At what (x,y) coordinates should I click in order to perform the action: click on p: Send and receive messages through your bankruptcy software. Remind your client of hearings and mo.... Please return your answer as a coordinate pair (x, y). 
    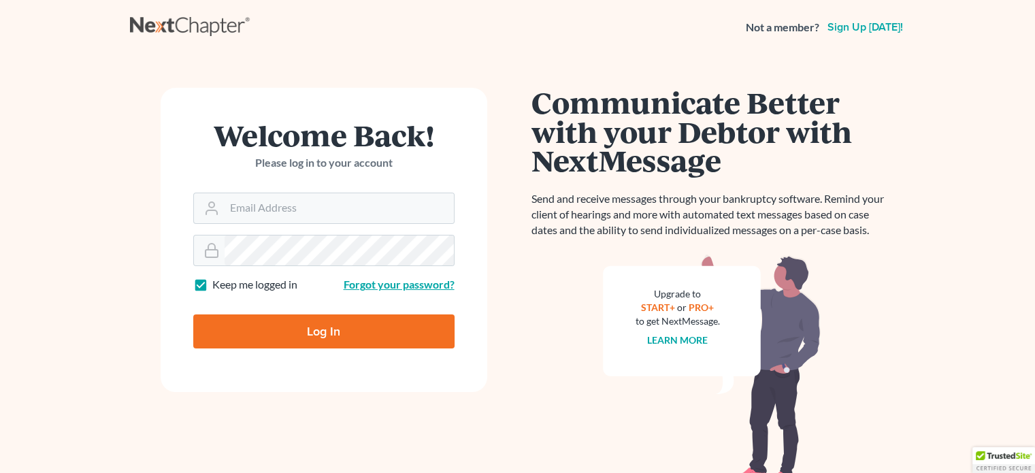
    Looking at the image, I should click on (712, 214).